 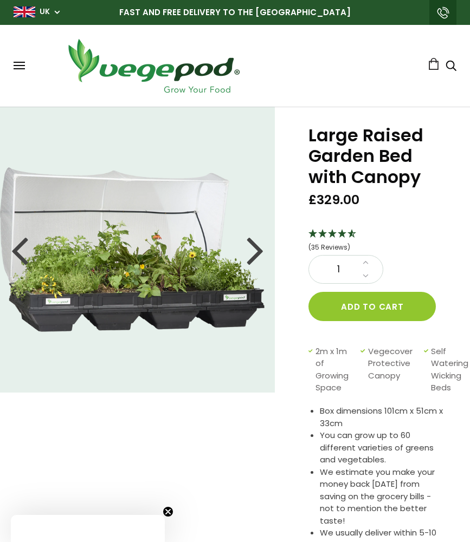 What do you see at coordinates (365, 263) in the screenshot?
I see `a: Increase quantity by 1` at bounding box center [365, 263].